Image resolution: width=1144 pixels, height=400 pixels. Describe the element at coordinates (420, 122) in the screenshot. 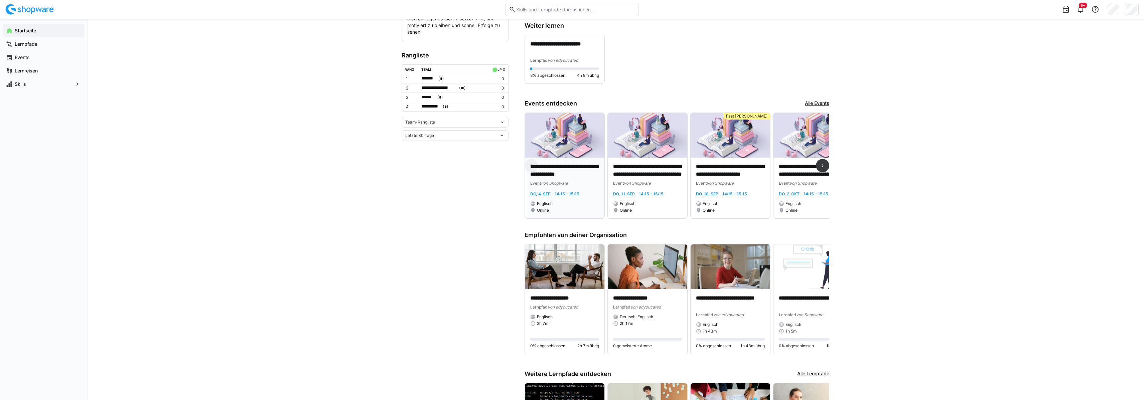

I see `span: Team-Rangliste` at that location.